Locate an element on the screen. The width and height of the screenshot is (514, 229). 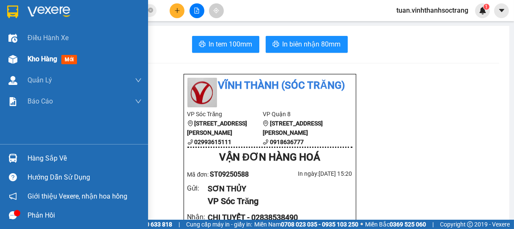
span: mới is located at coordinates (69, 60).